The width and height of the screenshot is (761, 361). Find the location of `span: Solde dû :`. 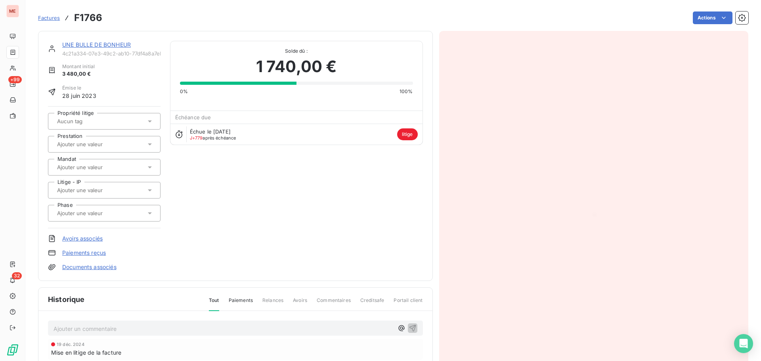

span: Solde dû : is located at coordinates (296, 51).